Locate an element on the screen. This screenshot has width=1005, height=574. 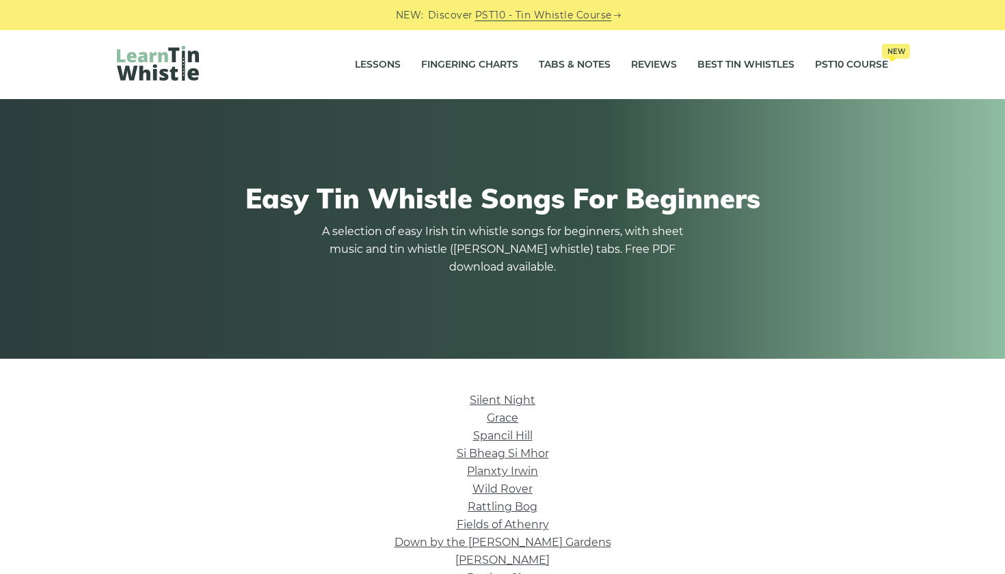
a: Lessons is located at coordinates (377, 65).